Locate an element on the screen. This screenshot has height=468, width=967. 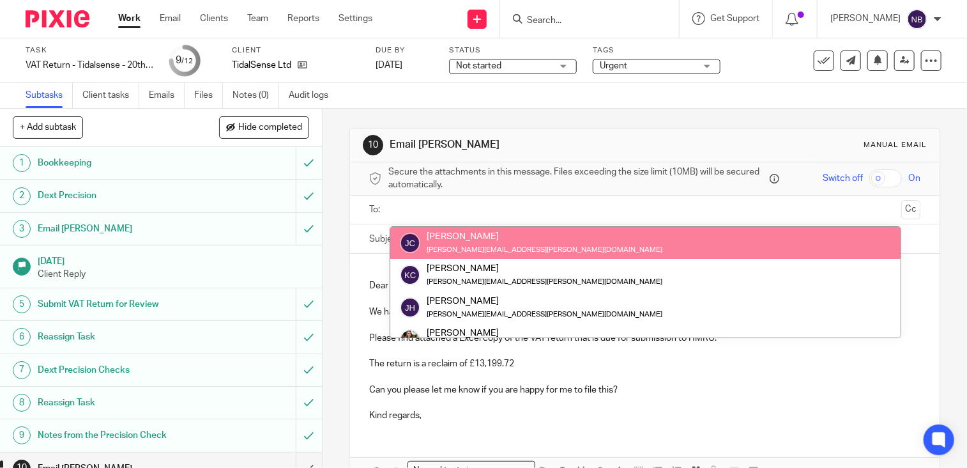
a: Files is located at coordinates (208, 95).